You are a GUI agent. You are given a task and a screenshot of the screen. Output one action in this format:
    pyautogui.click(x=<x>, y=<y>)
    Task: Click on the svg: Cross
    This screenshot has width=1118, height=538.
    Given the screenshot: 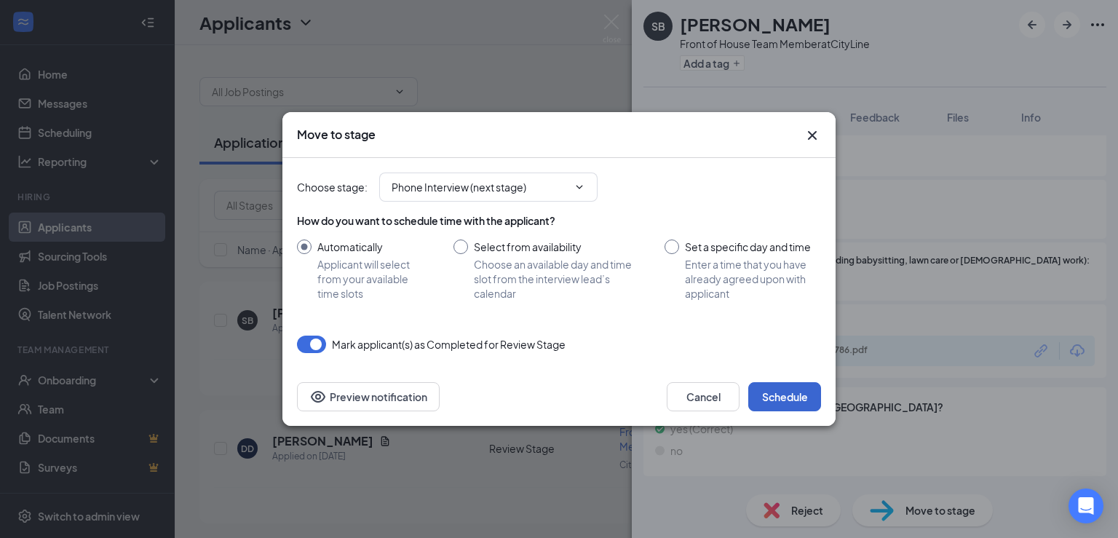 What is the action you would take?
    pyautogui.click(x=812, y=135)
    